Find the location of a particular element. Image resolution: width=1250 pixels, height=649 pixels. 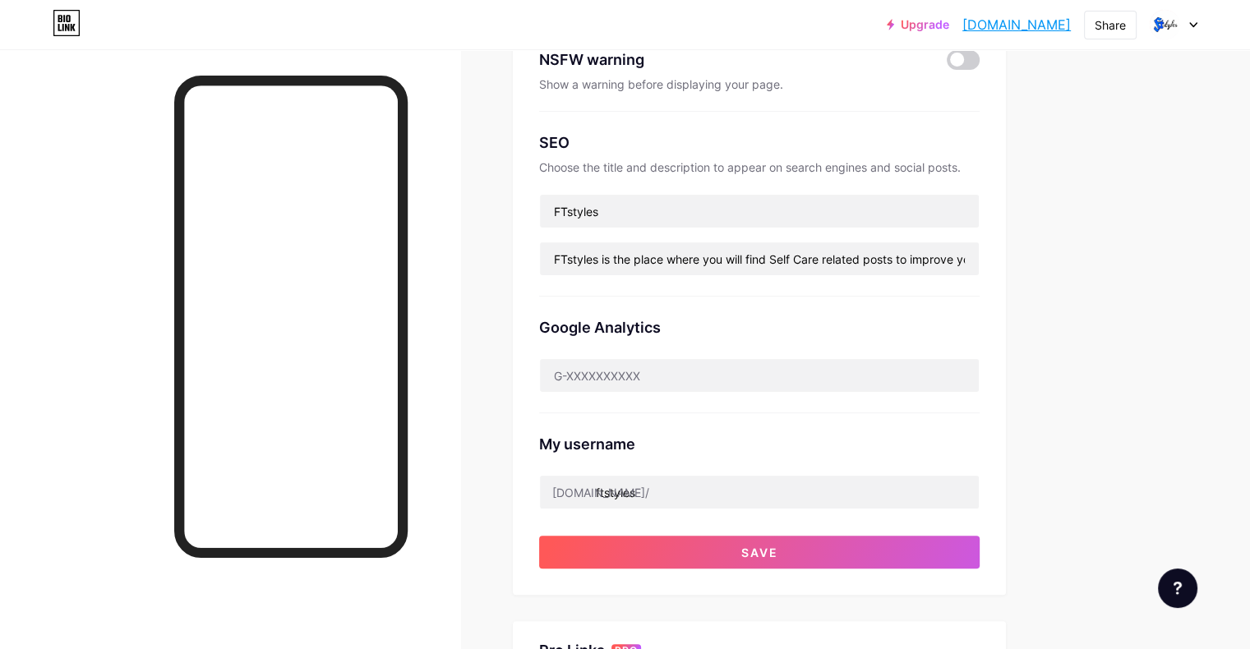

div: SEO is located at coordinates (760, 142).